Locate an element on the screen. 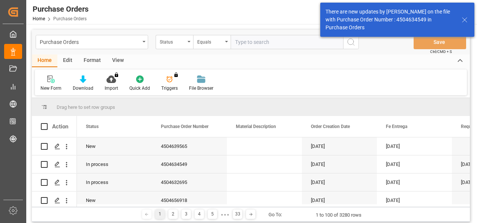 Image resolution: width=477 pixels, height=223 pixels. span: Status is located at coordinates (92, 126).